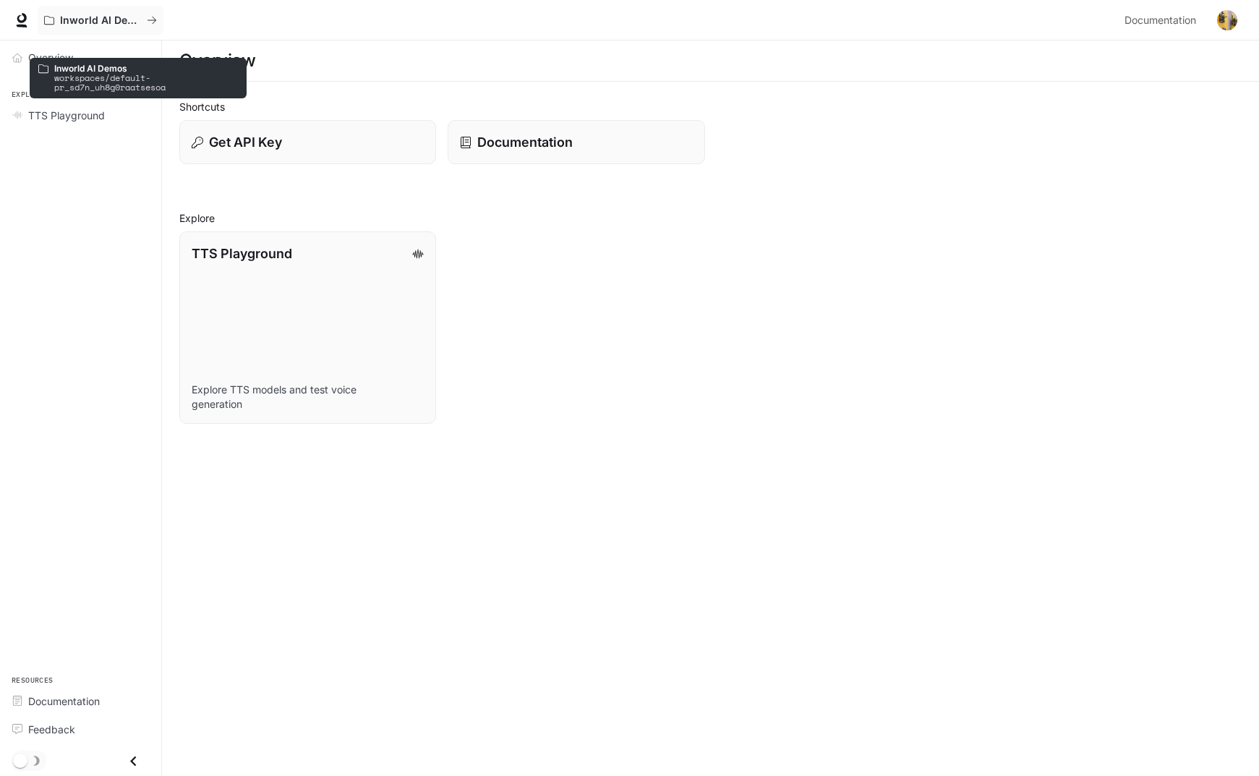 Image resolution: width=1259 pixels, height=776 pixels. What do you see at coordinates (710, 106) in the screenshot?
I see `h2: Shortcuts` at bounding box center [710, 106].